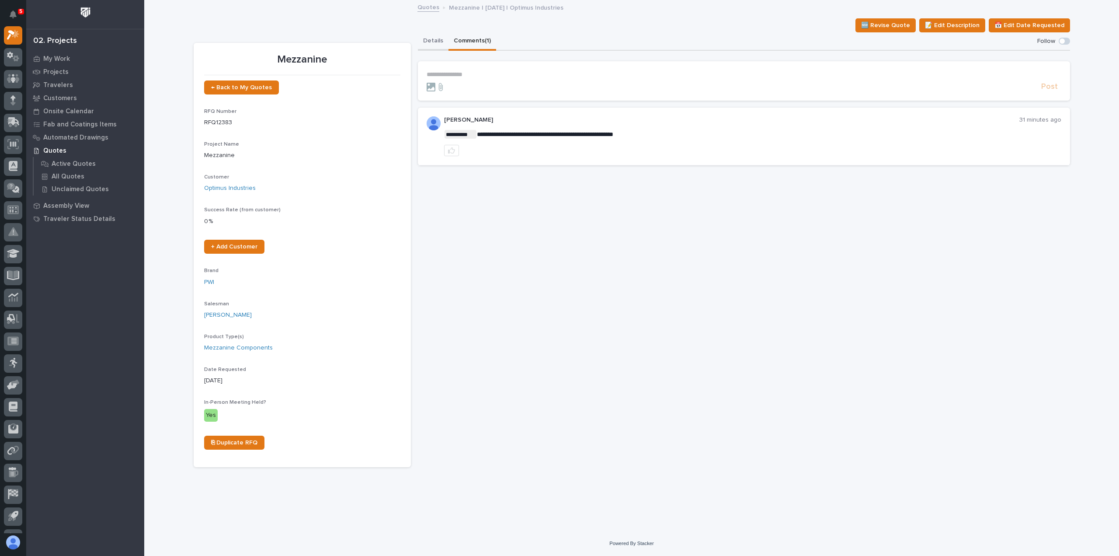 This screenshot has width=1119, height=556. What do you see at coordinates (952, 25) in the screenshot?
I see `span: 📝 Edit Description` at bounding box center [952, 25].